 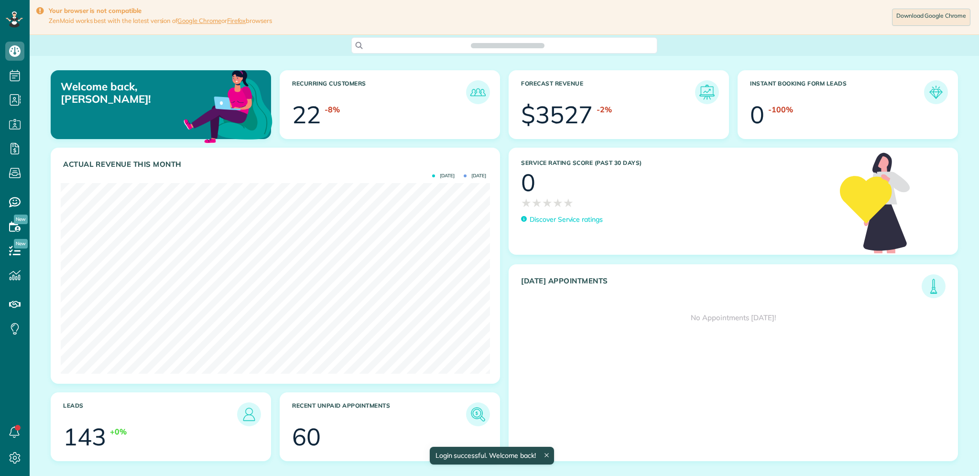 I want to click on div: 60, so click(x=307, y=437).